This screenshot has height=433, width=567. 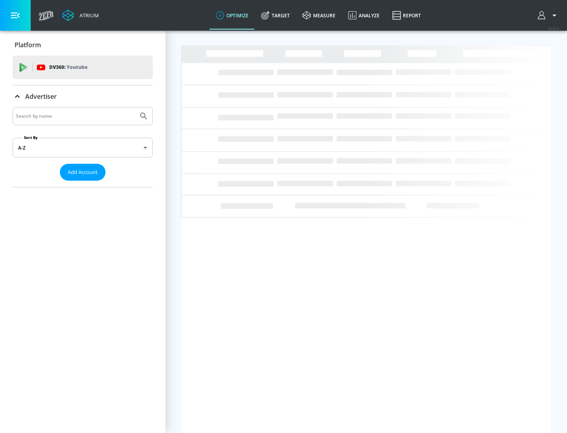 I want to click on div: Atrium, so click(x=87, y=15).